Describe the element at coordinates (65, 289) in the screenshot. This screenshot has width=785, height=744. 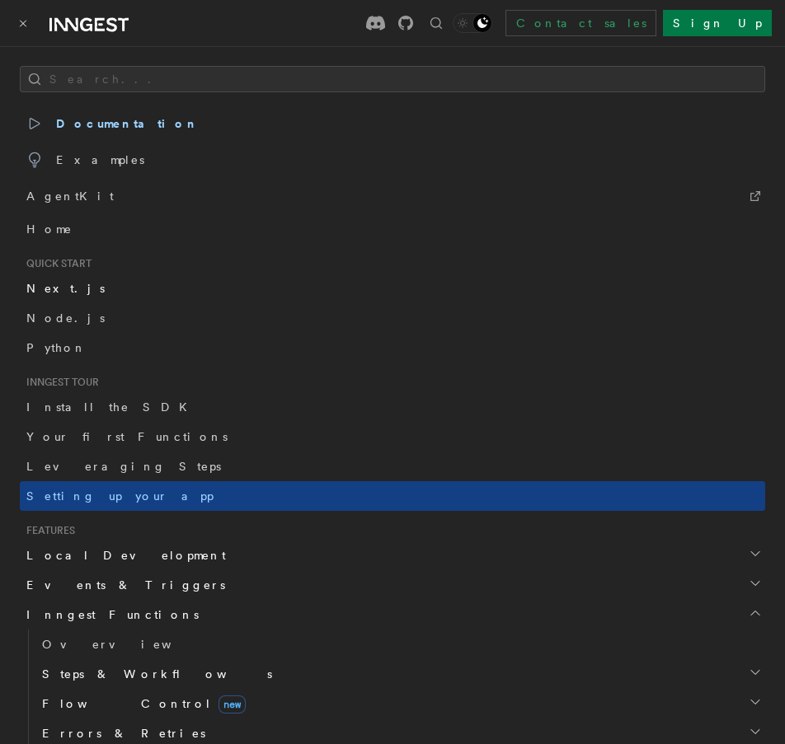
I see `span: Next.js` at that location.